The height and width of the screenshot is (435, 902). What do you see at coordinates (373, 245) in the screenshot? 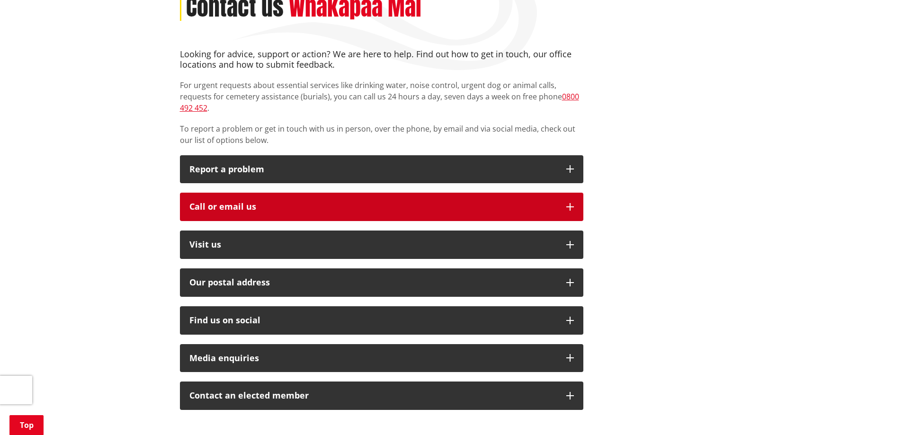
I see `p: Visit us` at bounding box center [373, 245].